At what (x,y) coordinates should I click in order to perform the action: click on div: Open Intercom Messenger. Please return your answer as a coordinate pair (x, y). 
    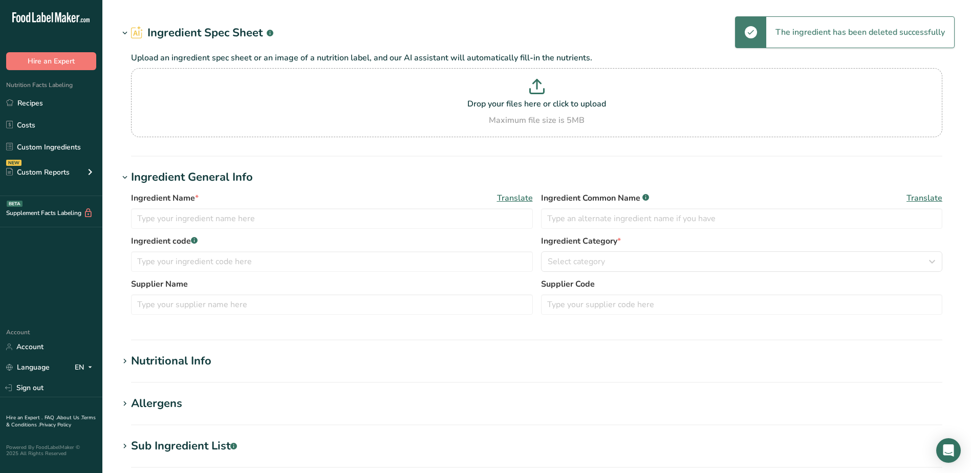
    Looking at the image, I should click on (949, 451).